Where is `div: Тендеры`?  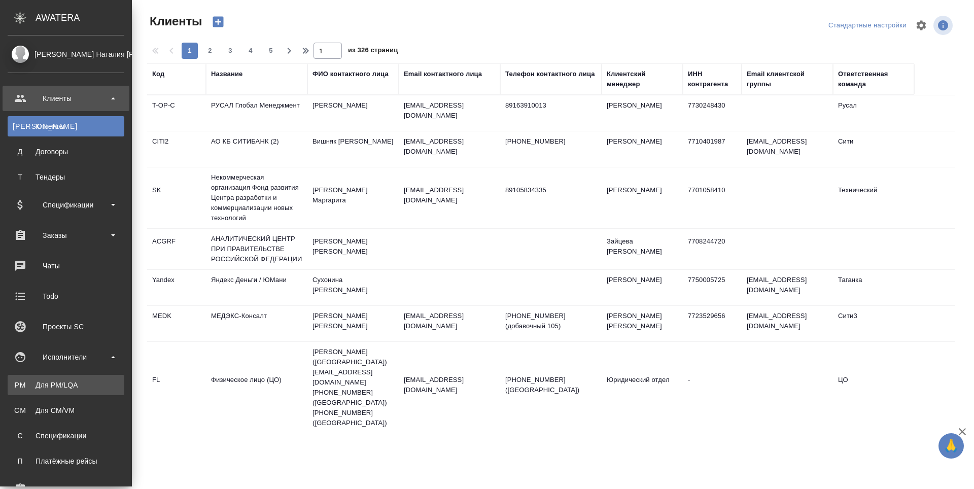 div: Тендеры is located at coordinates (66, 177).